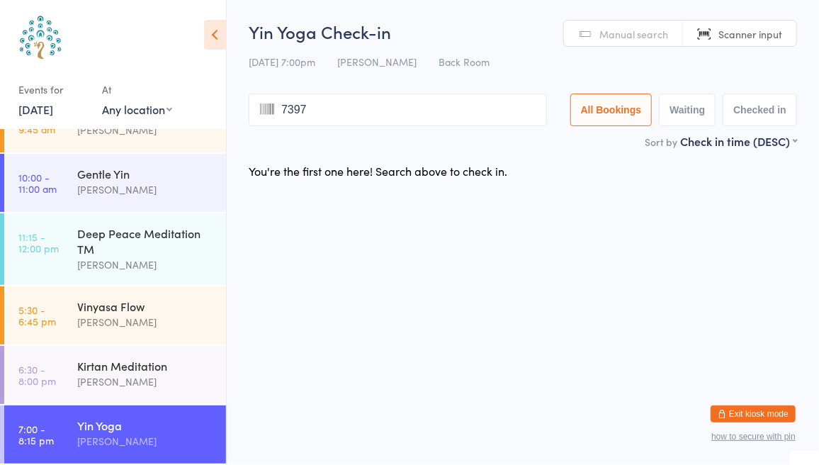 The width and height of the screenshot is (819, 465). I want to click on div: Events for, so click(53, 89).